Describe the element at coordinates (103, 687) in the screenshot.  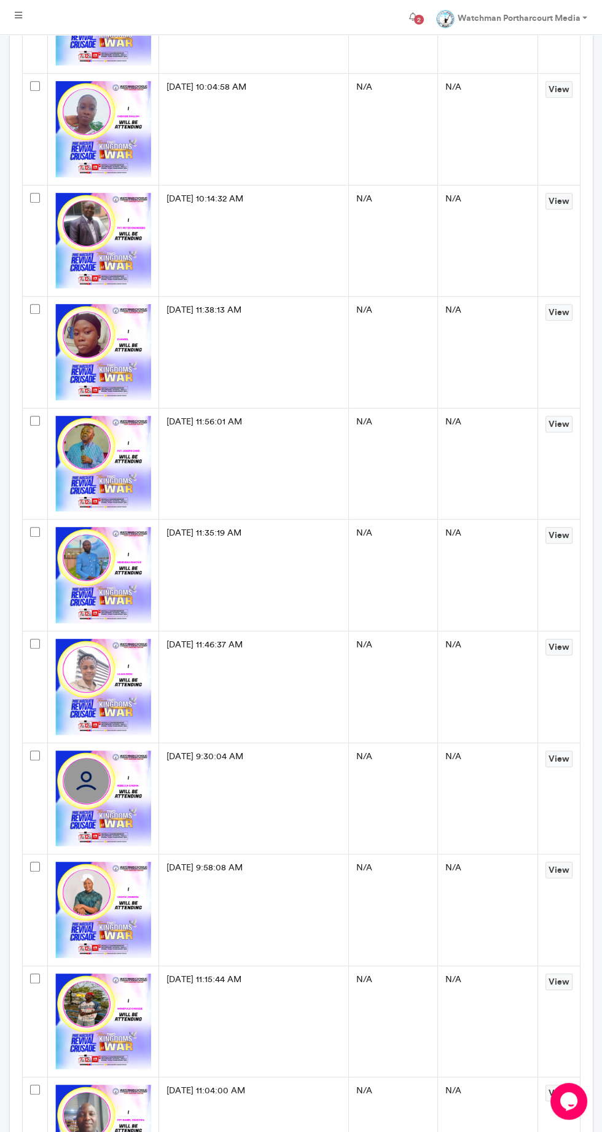
I see `img: b2ca2c0f-0228-4973-94b6-db899f6b6d9e.png` at that location.